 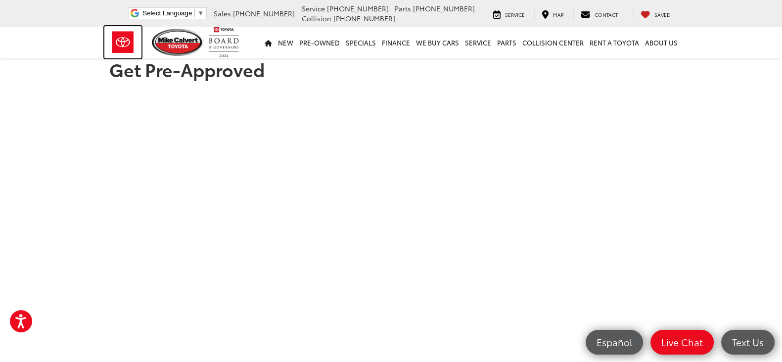 What do you see at coordinates (558, 14) in the screenshot?
I see `span: Map` at bounding box center [558, 14].